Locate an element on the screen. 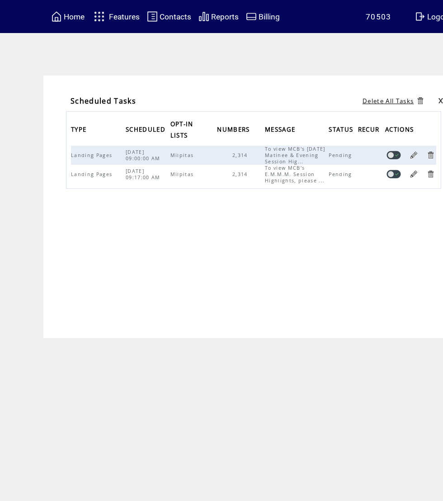 This screenshot has width=443, height=501. span: STATUS is located at coordinates (342, 130).